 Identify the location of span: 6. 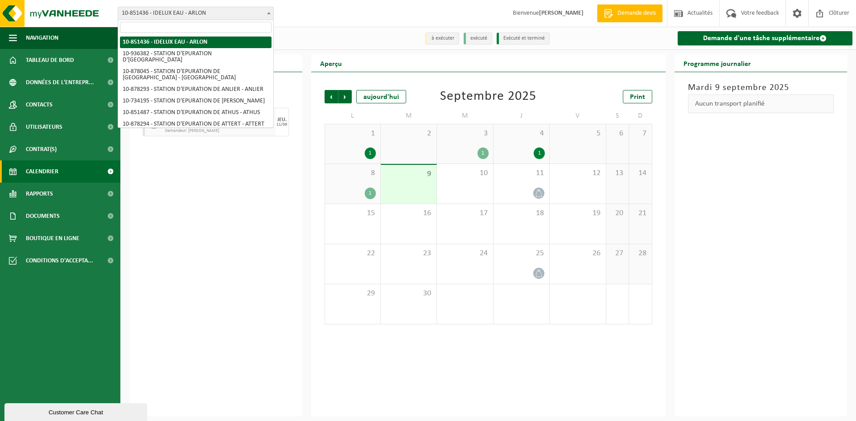
(617, 134).